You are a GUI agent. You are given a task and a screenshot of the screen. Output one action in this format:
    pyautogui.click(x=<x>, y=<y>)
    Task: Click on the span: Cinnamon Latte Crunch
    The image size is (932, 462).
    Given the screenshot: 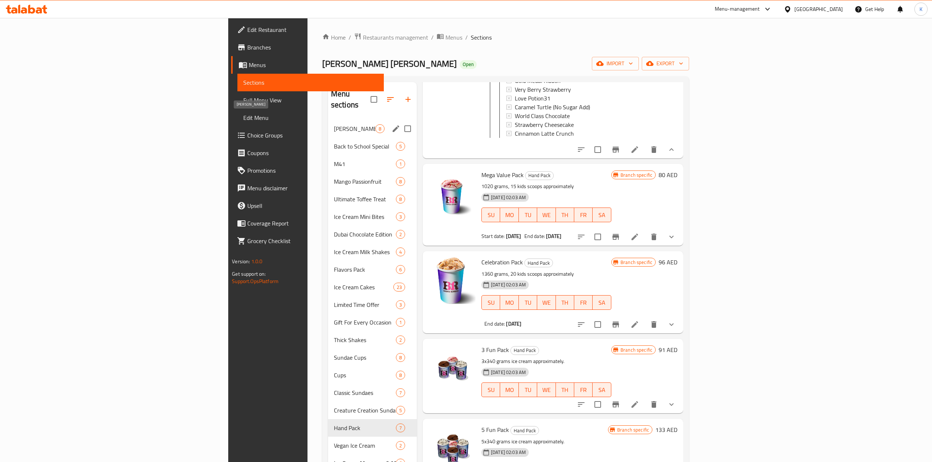 What is the action you would take?
    pyautogui.click(x=544, y=134)
    